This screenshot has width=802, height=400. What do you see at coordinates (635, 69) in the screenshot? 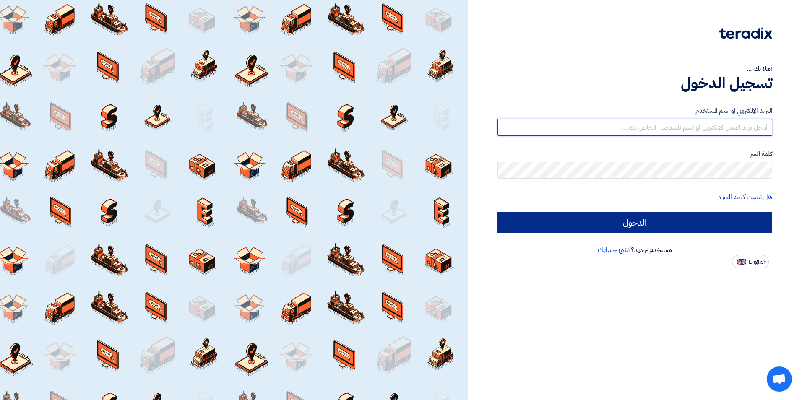
I see `div: أهلا بك ...` at bounding box center [635, 69].